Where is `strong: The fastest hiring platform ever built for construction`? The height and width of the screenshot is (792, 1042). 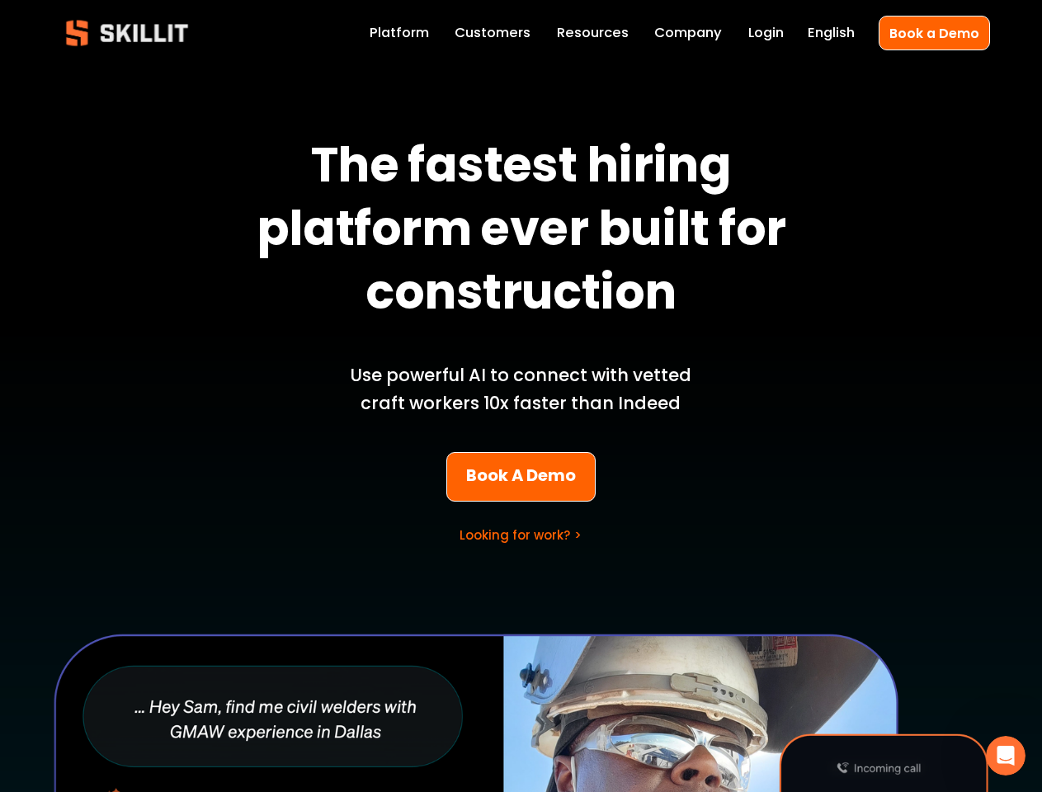
strong: The fastest hiring platform ever built for construction is located at coordinates (526, 233).